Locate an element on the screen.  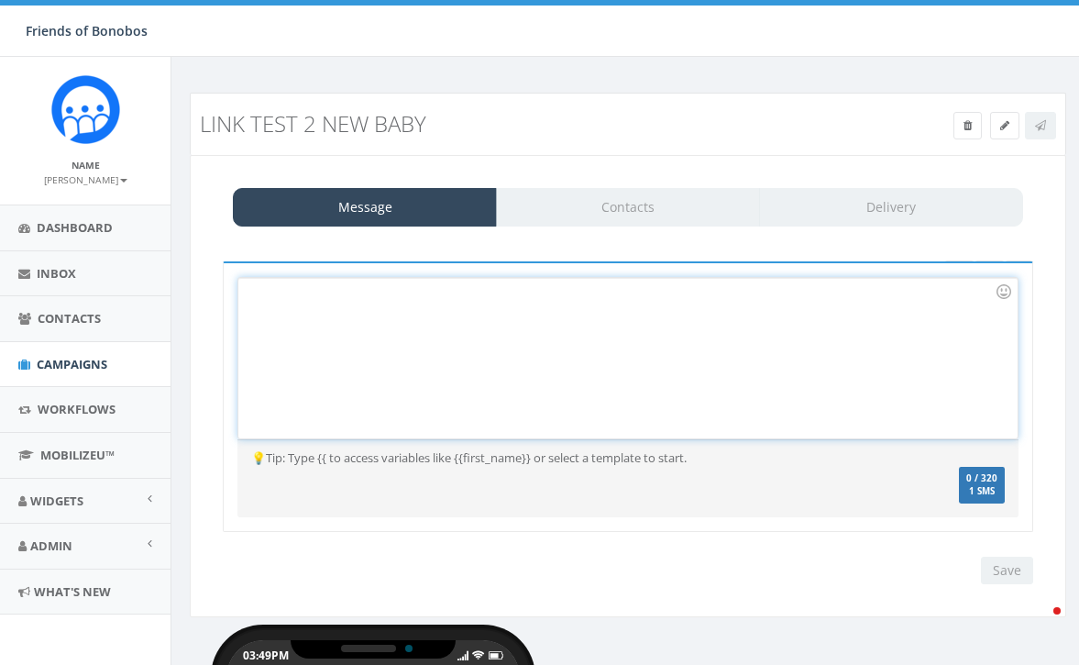
span: Workflows is located at coordinates (76, 409).